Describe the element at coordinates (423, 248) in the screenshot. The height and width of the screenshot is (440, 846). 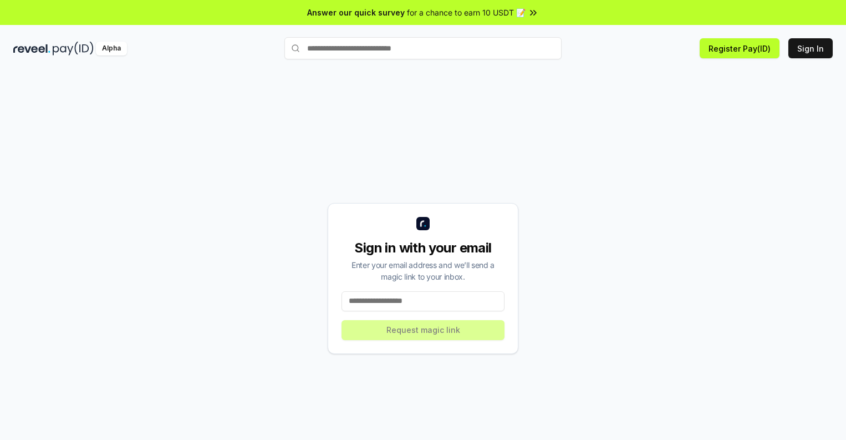
I see `div: Sign in with your email` at that location.